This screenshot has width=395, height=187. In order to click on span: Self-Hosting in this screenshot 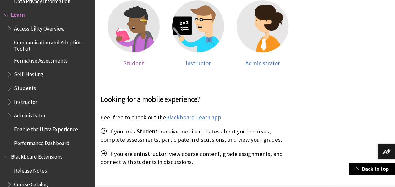, I will do `click(29, 73)`.